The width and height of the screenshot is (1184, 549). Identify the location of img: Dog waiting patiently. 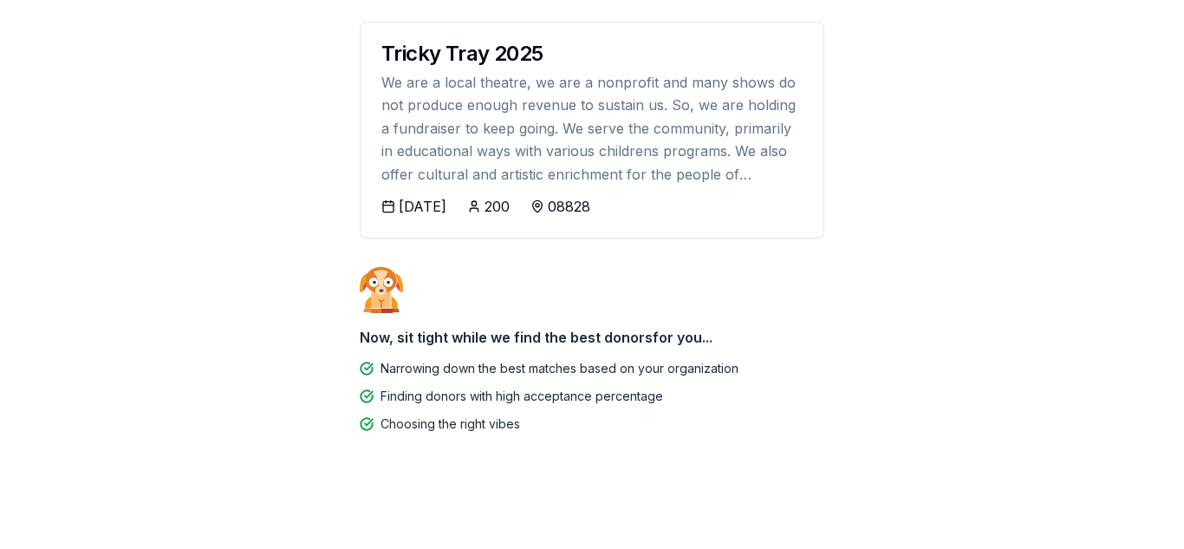
(381, 290).